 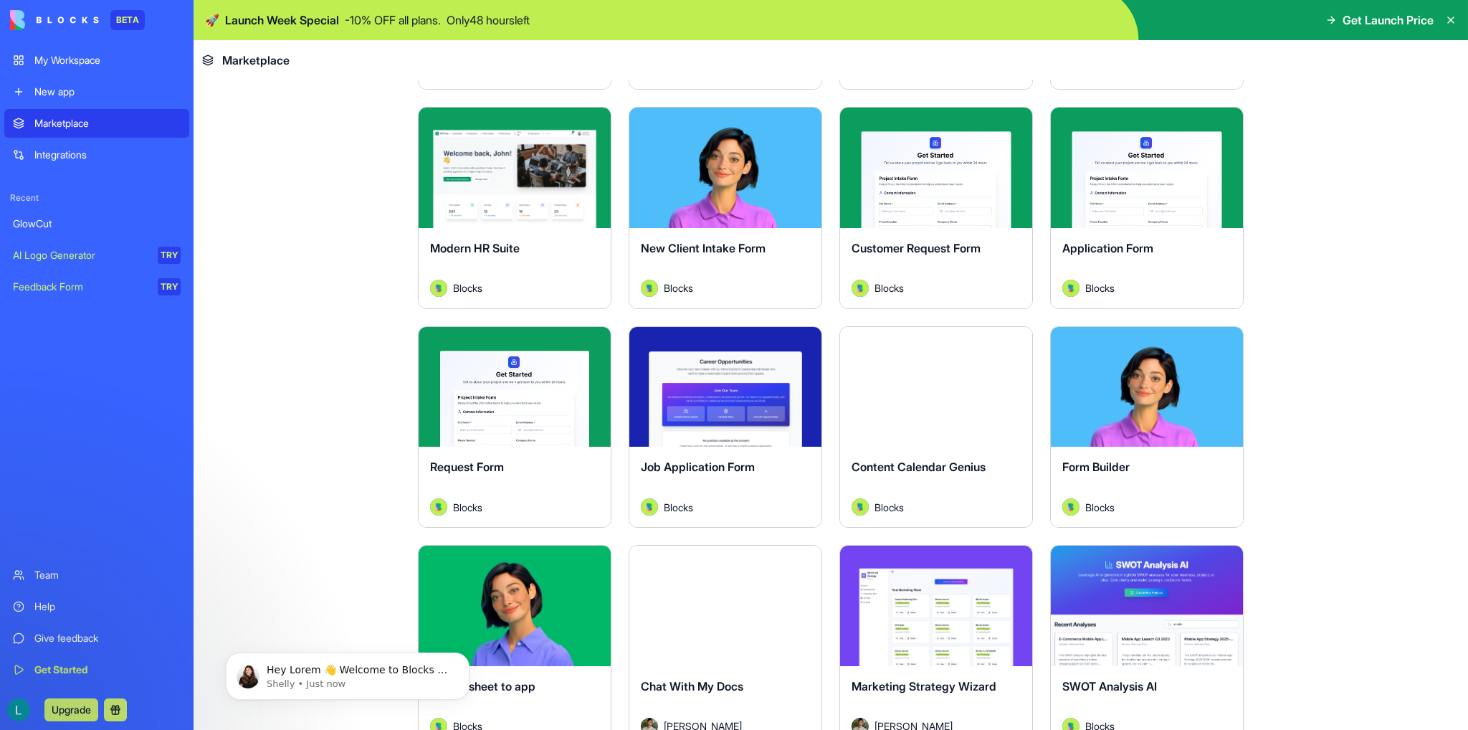 I want to click on a: New Client Intake FormAvatarBlocks, so click(x=725, y=208).